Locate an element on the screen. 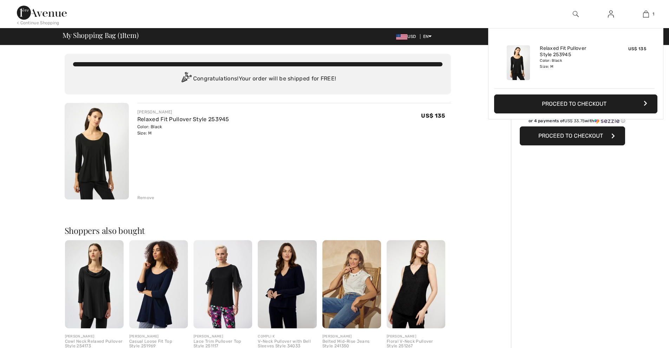 Image resolution: width=669 pixels, height=348 pixels. img: V-Neck Pullover with Bell Sleeves Style 34033 is located at coordinates (287, 284).